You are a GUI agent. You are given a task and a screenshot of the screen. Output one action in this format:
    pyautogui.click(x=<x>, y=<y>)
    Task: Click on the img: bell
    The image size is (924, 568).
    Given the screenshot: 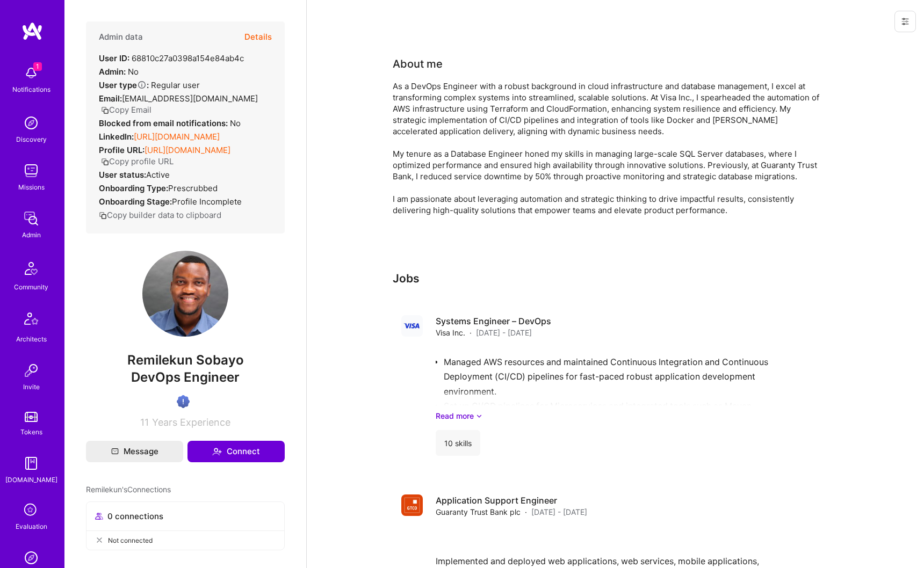 What is the action you would take?
    pyautogui.click(x=31, y=73)
    